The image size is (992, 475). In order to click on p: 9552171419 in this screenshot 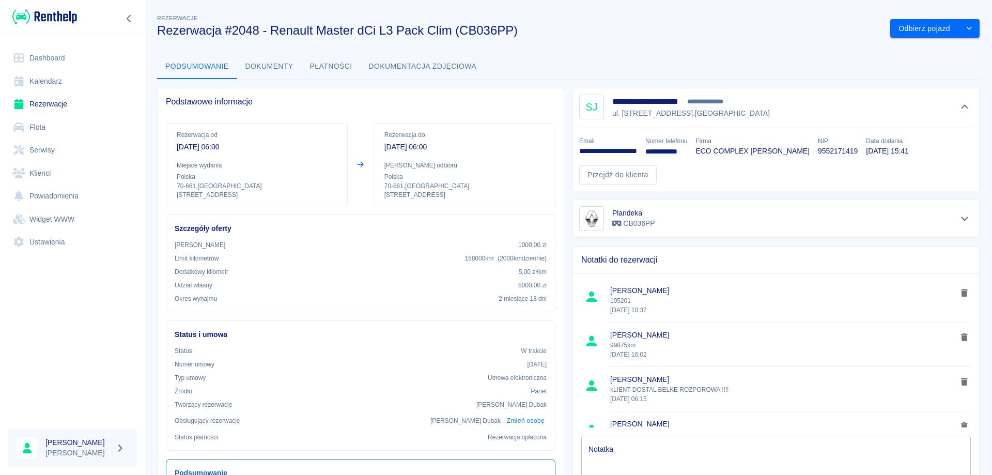, I will do `click(837, 151)`.